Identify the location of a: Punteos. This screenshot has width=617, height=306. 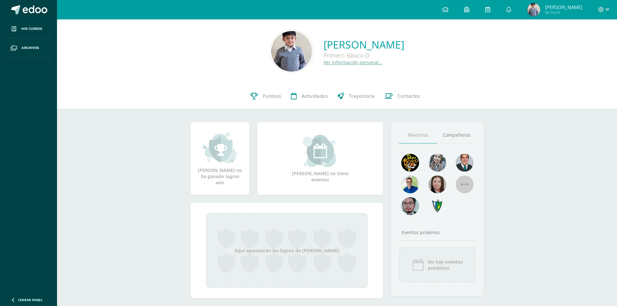
(265, 96).